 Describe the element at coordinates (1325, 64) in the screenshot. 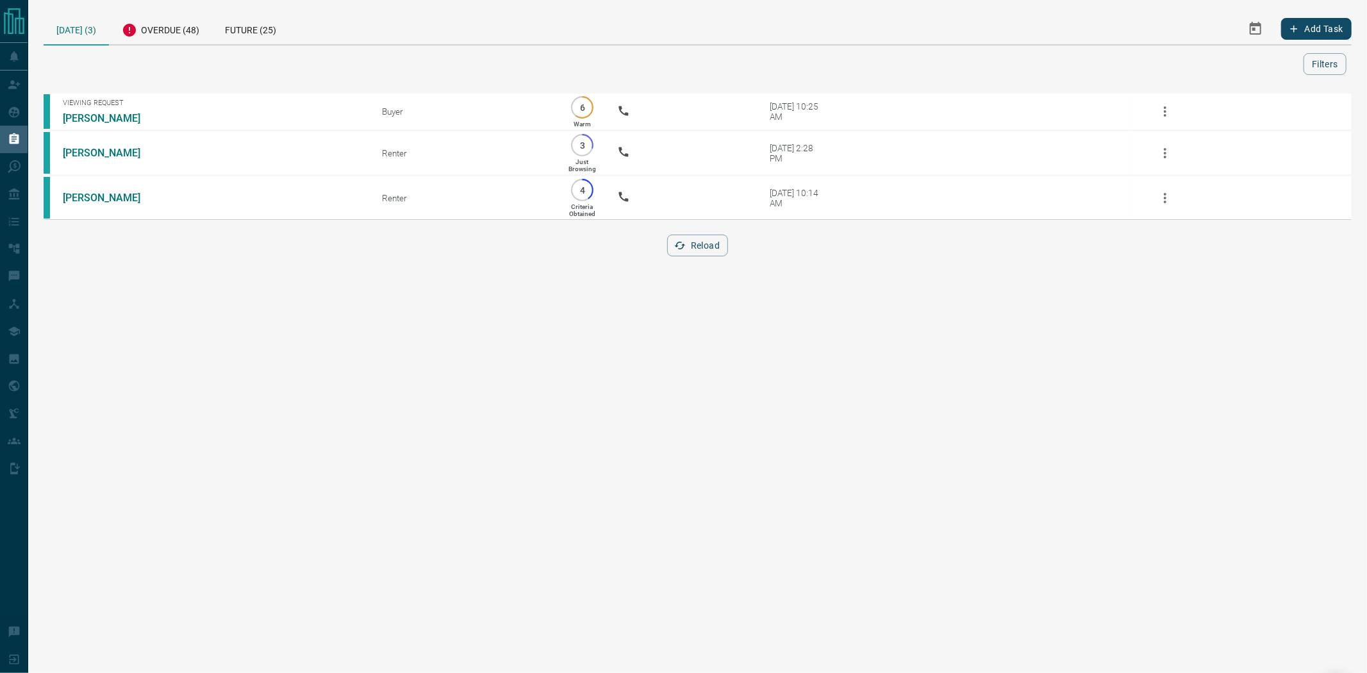

I see `button: Filters` at that location.